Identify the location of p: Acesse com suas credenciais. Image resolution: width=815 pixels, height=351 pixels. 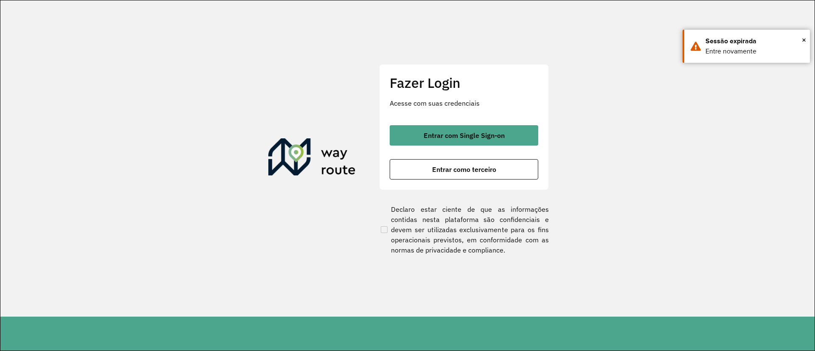
(464, 103).